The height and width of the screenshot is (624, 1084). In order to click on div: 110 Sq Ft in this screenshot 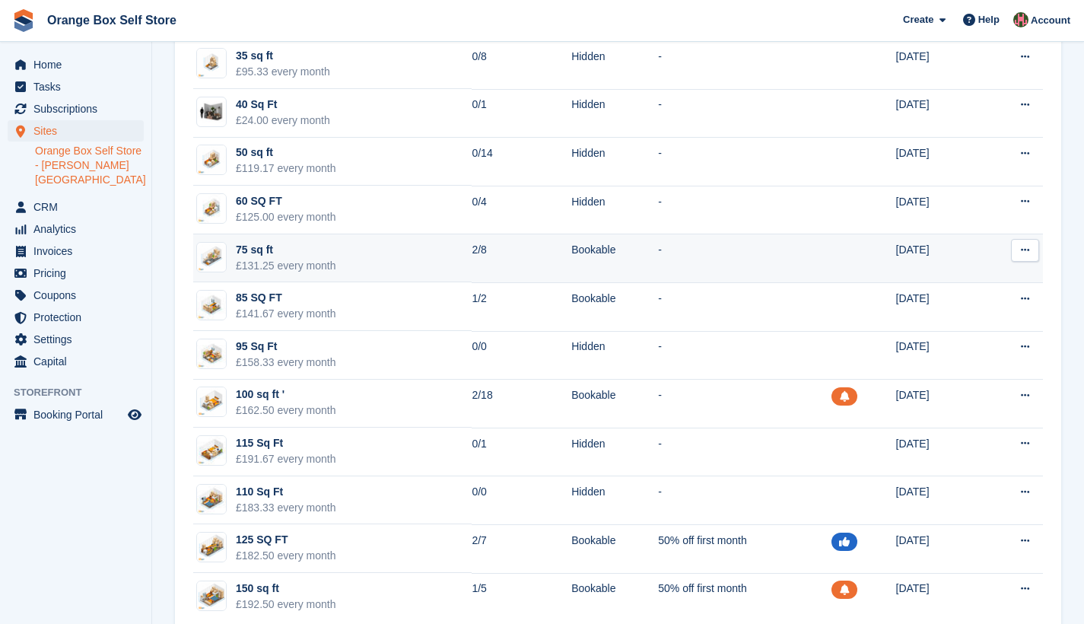, I will do `click(286, 492)`.